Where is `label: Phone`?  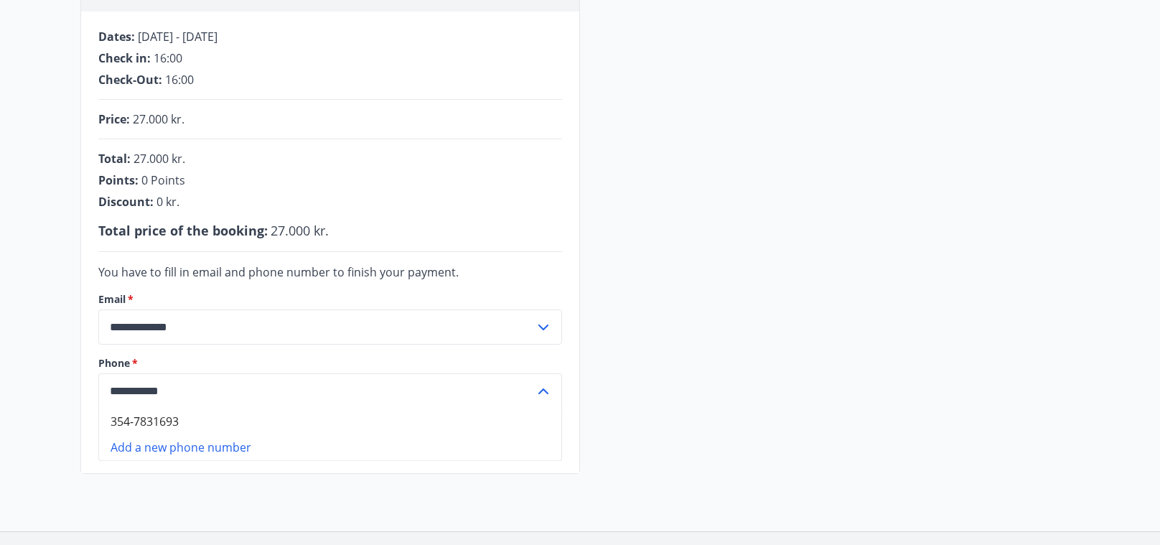 label: Phone is located at coordinates (330, 363).